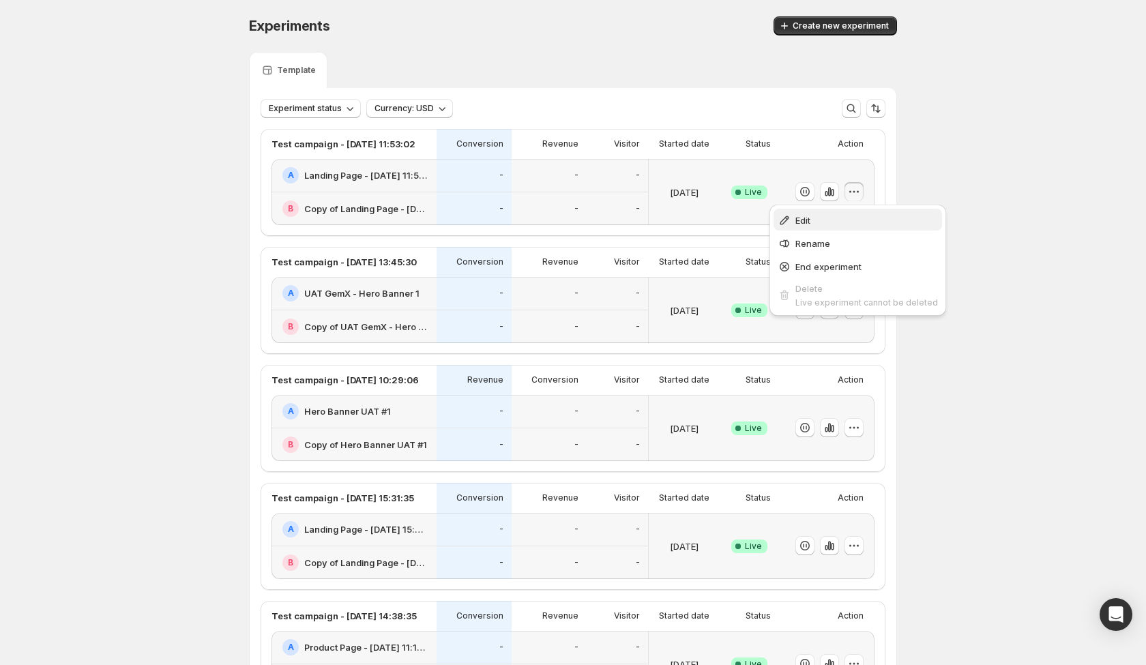 This screenshot has width=1146, height=665. What do you see at coordinates (857, 220) in the screenshot?
I see `button: Edit` at bounding box center [857, 220].